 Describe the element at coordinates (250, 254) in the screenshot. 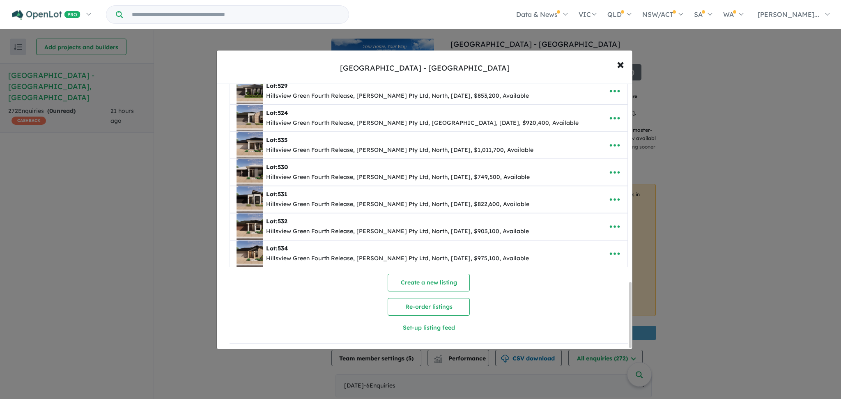

I see `img: Hillsview%20Green%20Estate%20-%20Angle%20Vale%20-%20Lot%20534___1756009317.jpg` at that location.